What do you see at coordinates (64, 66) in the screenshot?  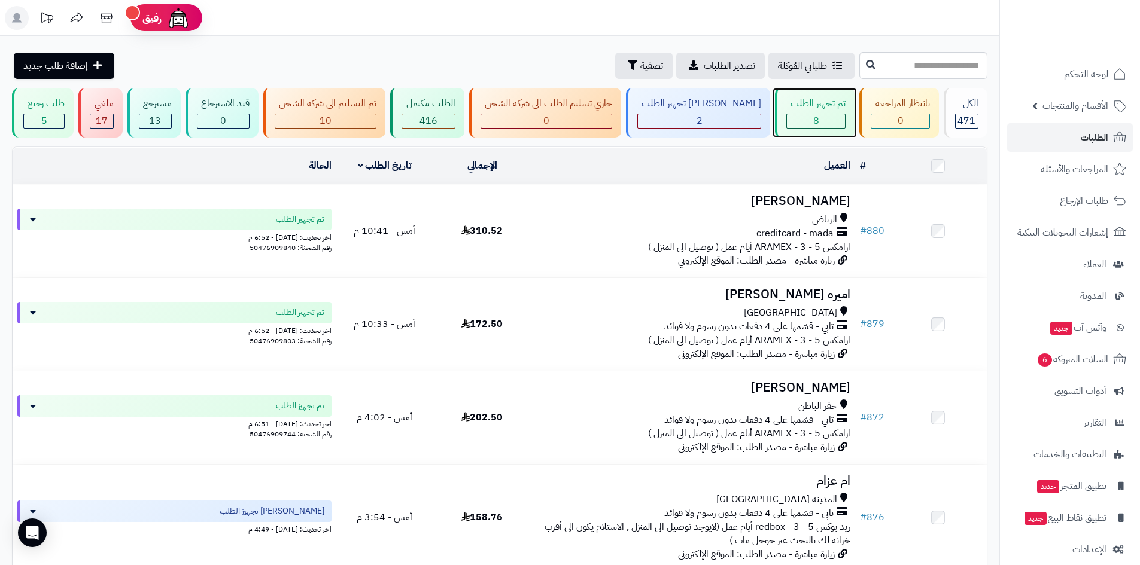 I see `a: إضافة طلب جديد` at bounding box center [64, 66].